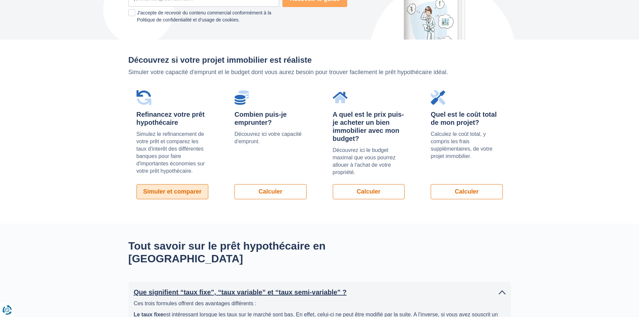  What do you see at coordinates (271, 138) in the screenshot?
I see `p: Découvrez ici votre capacité d'emprunt.` at bounding box center [271, 138].